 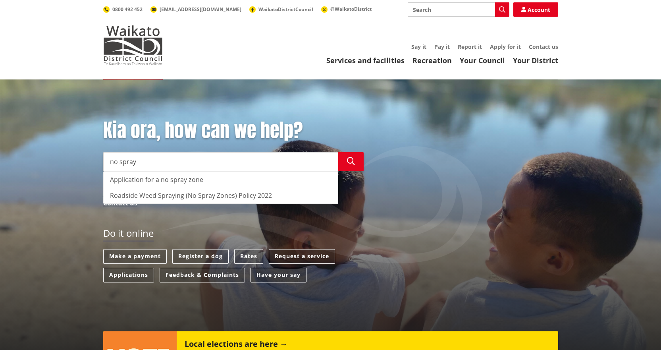 I want to click on span: 0800 492 452, so click(x=127, y=9).